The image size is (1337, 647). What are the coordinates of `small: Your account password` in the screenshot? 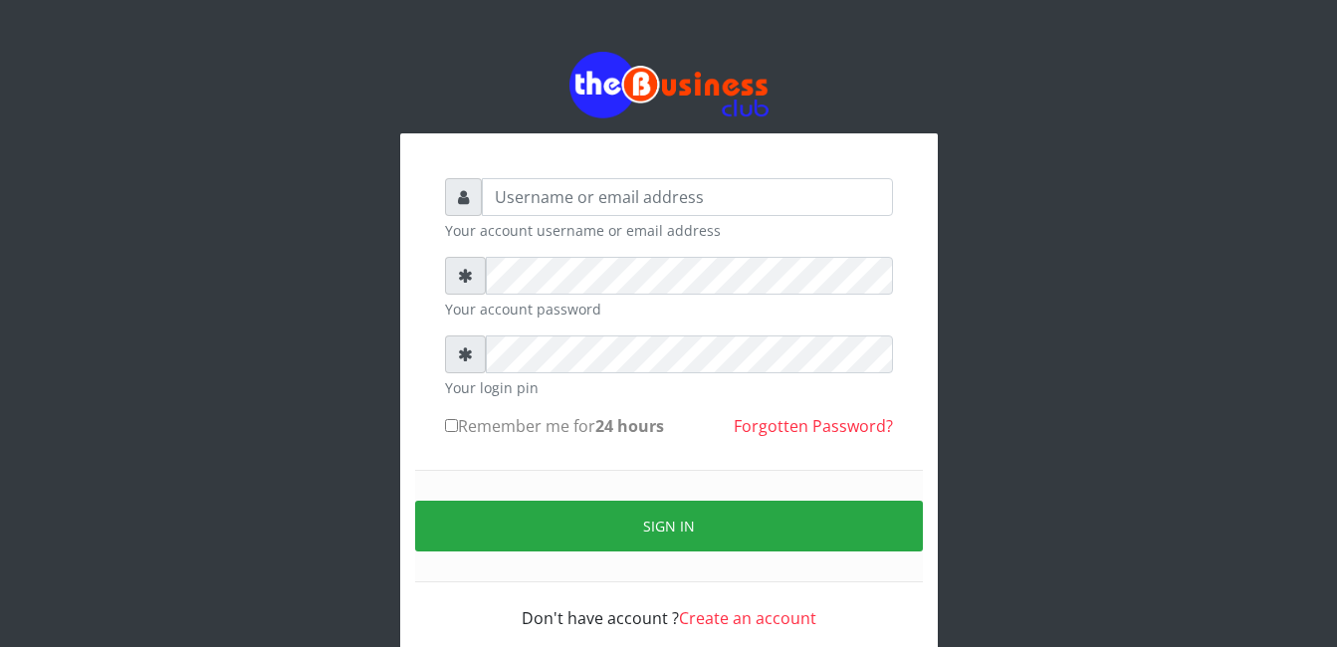 It's located at (669, 309).